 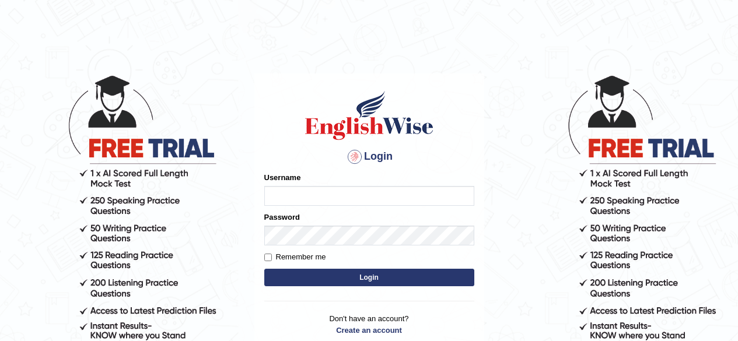 I want to click on h4: Login, so click(x=369, y=157).